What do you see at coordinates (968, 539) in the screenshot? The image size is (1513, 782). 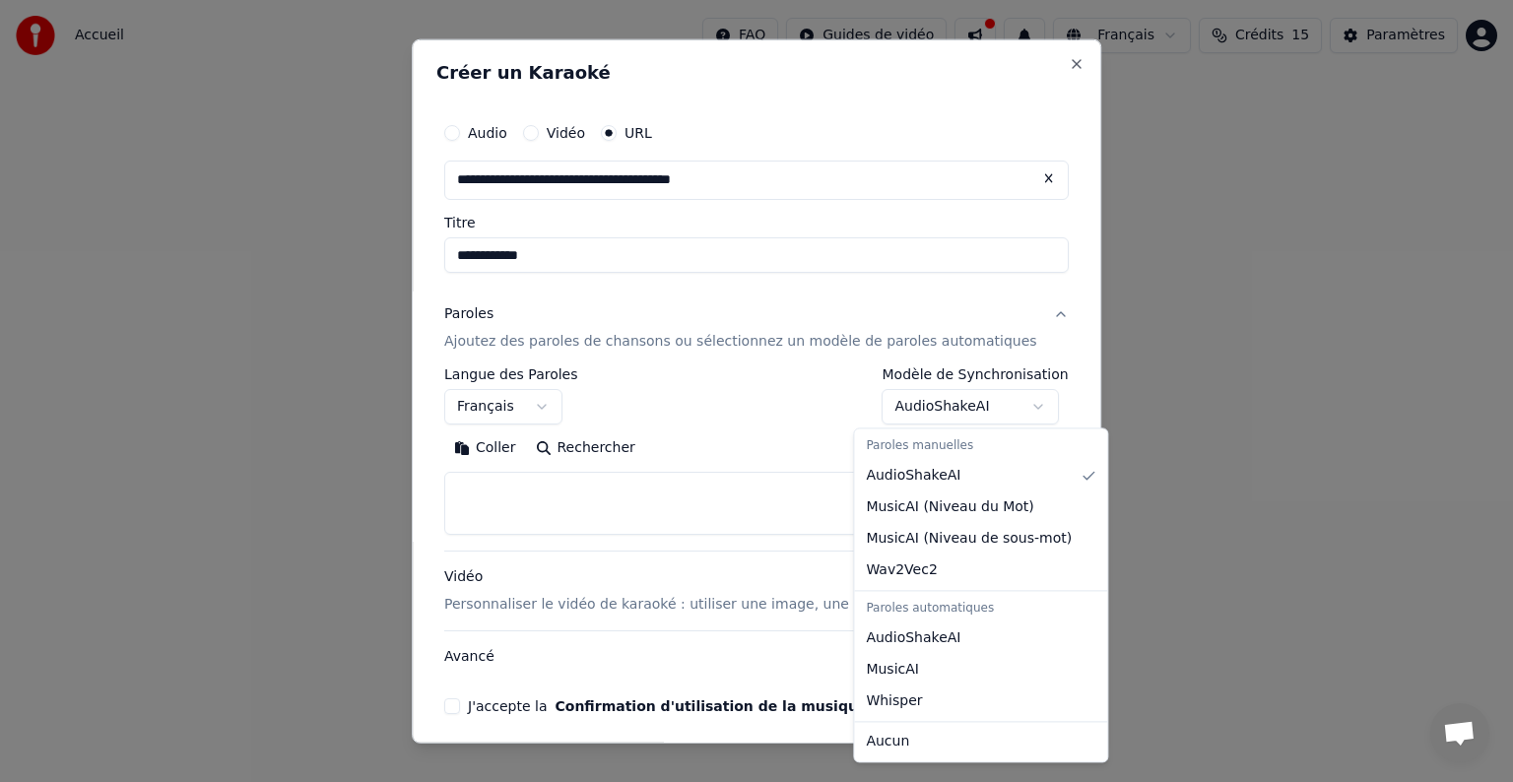 I see `span: MusicAI ( Niveau de sous-mot )` at bounding box center [968, 539].